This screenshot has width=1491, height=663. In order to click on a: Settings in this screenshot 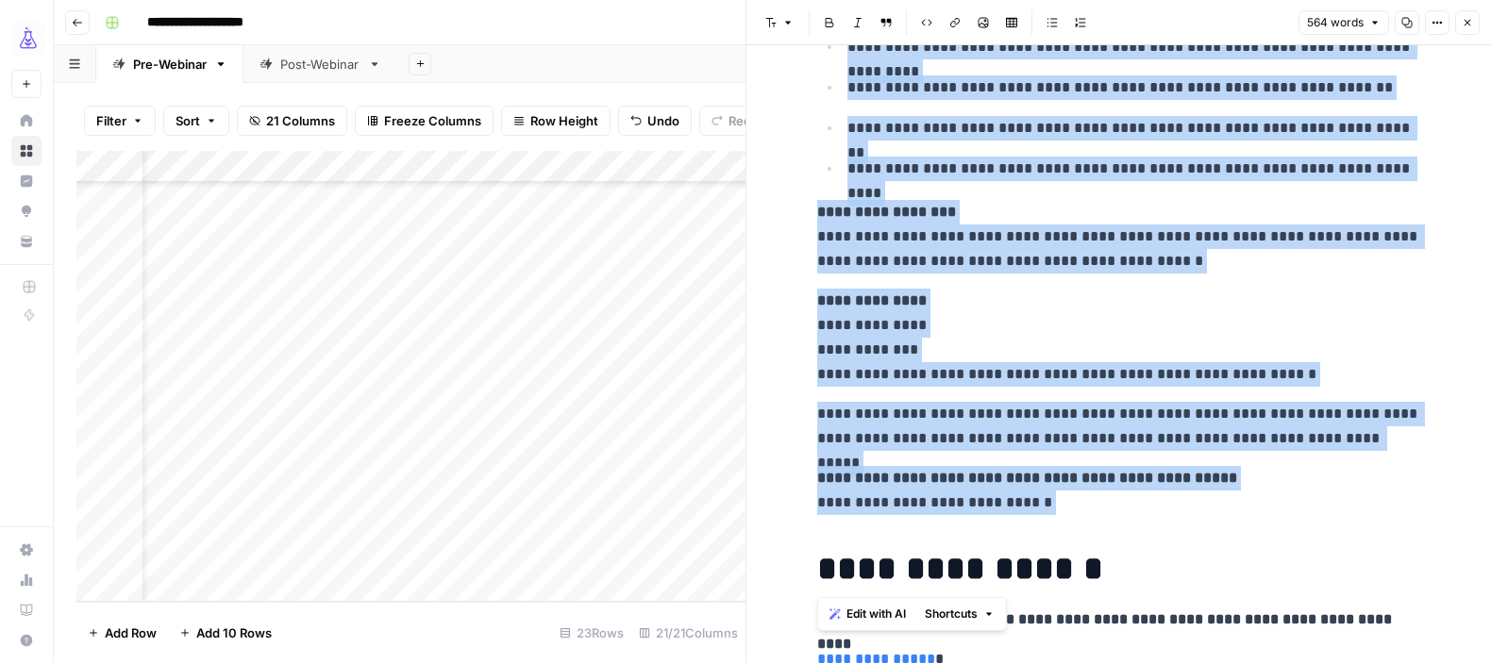, I will do `click(26, 550)`.